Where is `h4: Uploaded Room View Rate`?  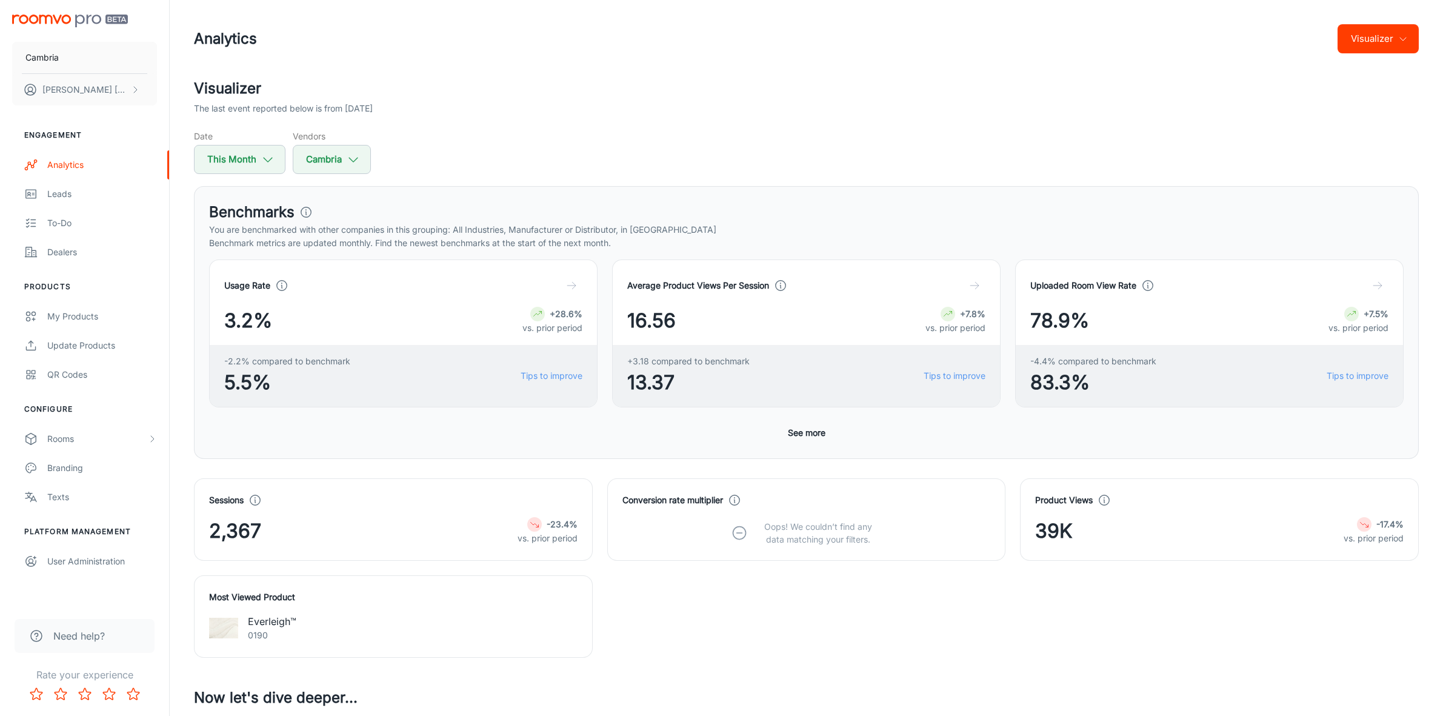 h4: Uploaded Room View Rate is located at coordinates (1083, 285).